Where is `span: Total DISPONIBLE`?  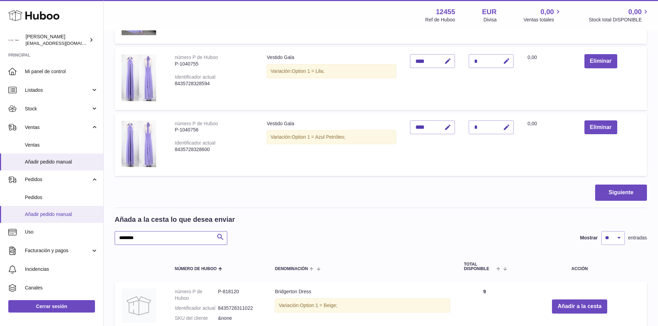
span: Total DISPONIBLE is located at coordinates (479, 267).